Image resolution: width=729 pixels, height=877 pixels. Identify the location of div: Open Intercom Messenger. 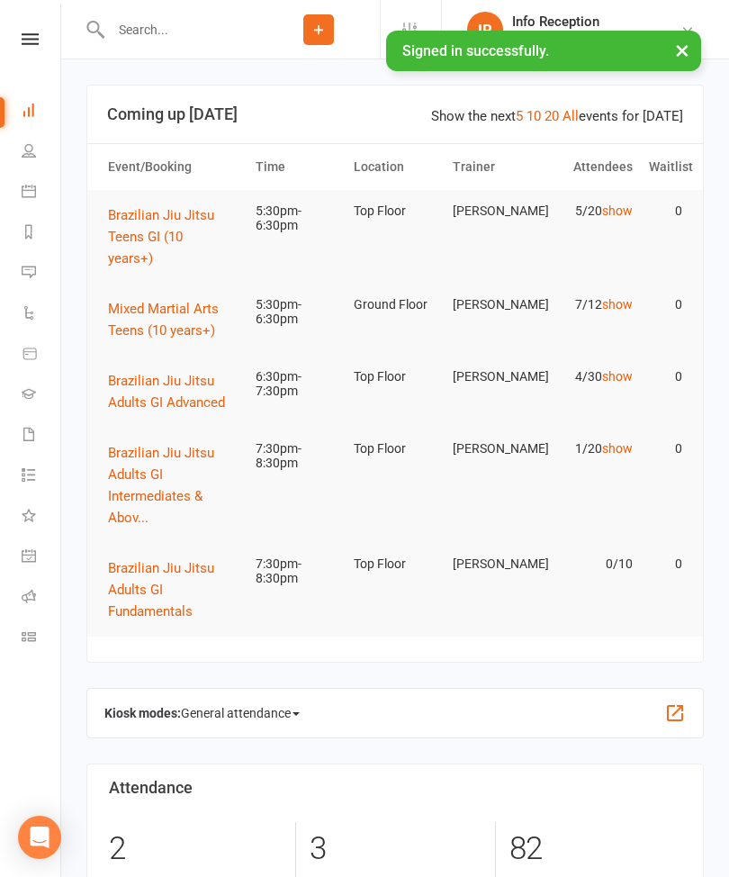
(40, 837).